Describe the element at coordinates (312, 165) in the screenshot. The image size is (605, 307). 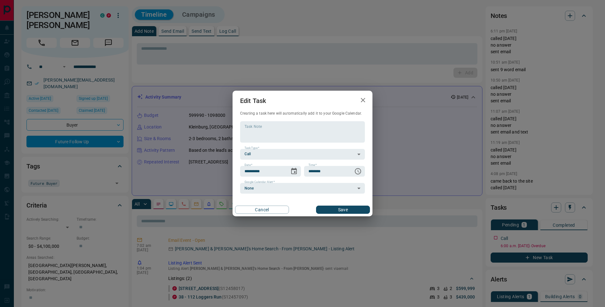
I see `label: Time` at that location.